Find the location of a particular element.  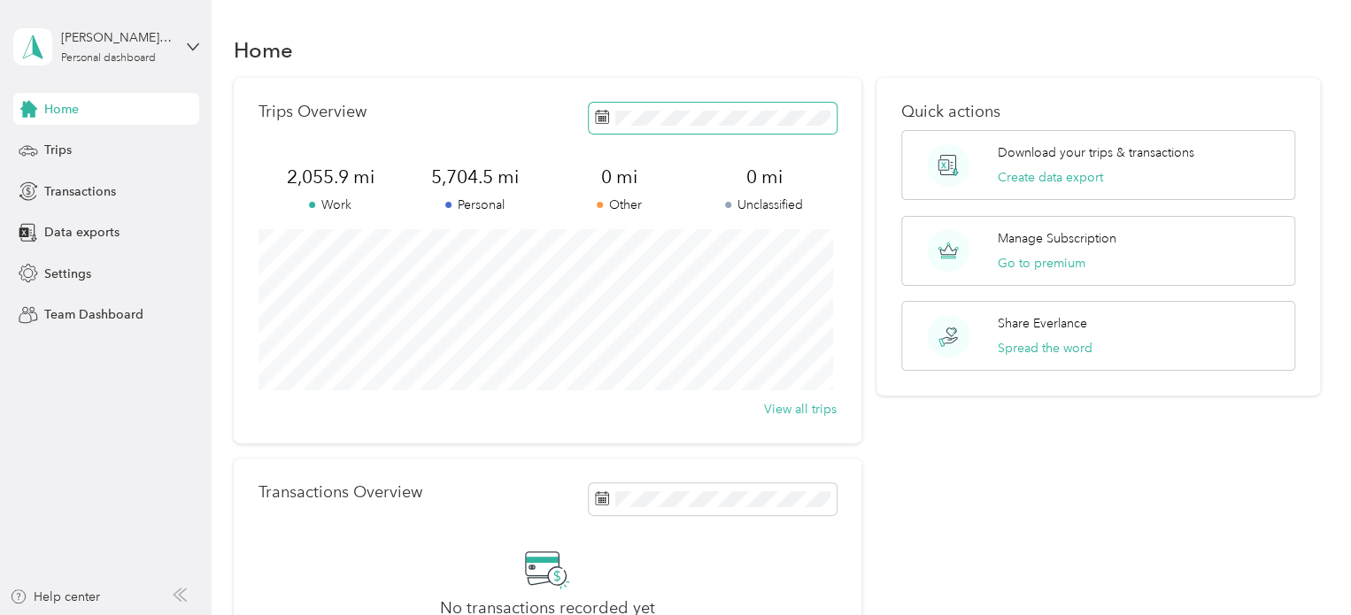

p: Unclassified is located at coordinates (763, 204).